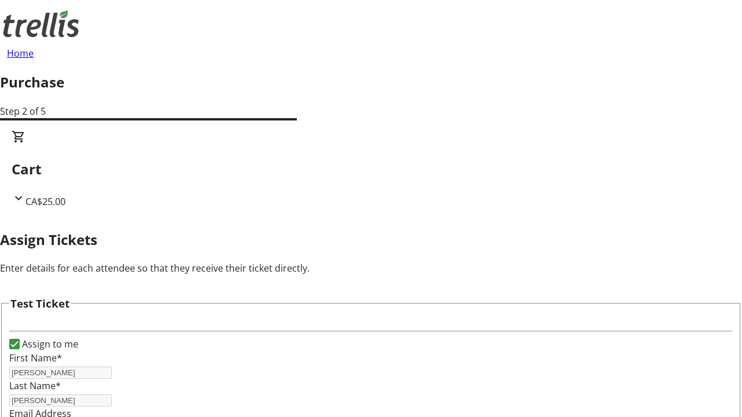 This screenshot has width=742, height=417. I want to click on span: CA$25.00, so click(45, 202).